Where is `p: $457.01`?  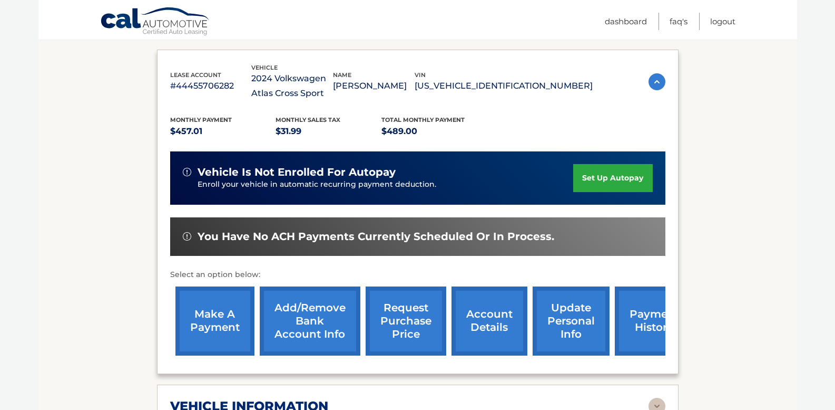
p: $457.01 is located at coordinates (223, 131).